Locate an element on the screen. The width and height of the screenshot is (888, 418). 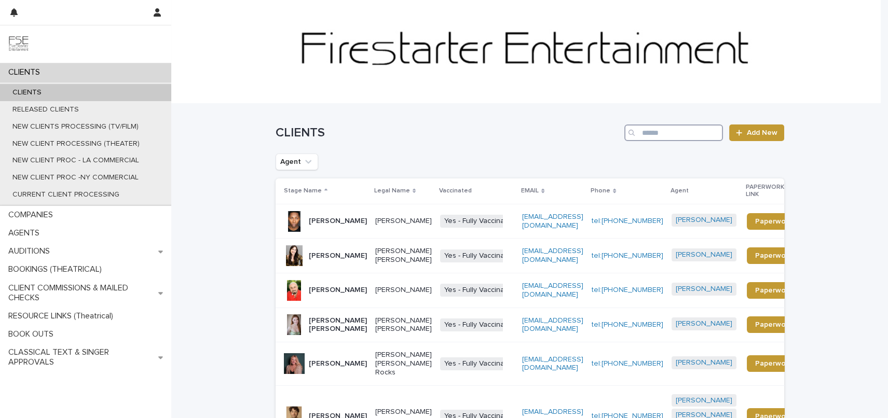
p: Vaccinated is located at coordinates (455, 191).